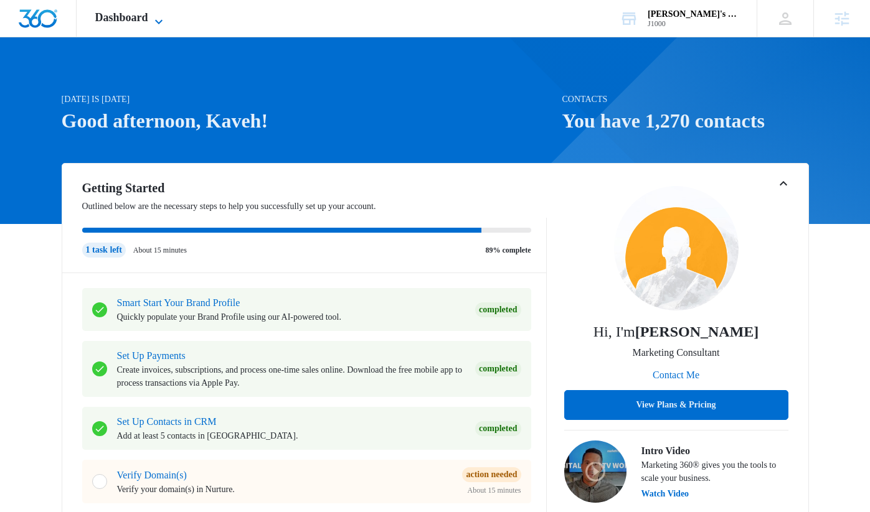  Describe the element at coordinates (285, 489) in the screenshot. I see `p: Verify your domain(s) in Nurture.` at that location.